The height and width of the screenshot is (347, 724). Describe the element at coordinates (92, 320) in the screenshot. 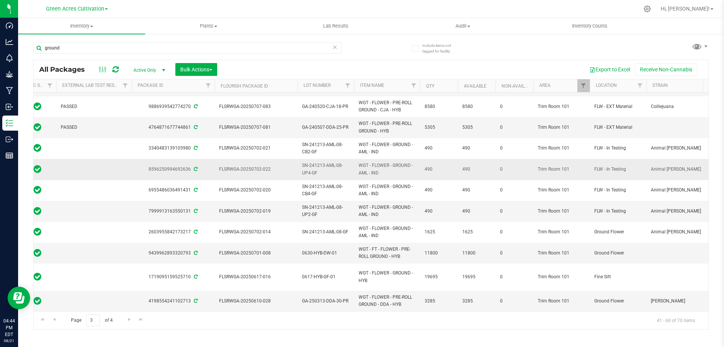

I see `span: Page of 4` at that location.